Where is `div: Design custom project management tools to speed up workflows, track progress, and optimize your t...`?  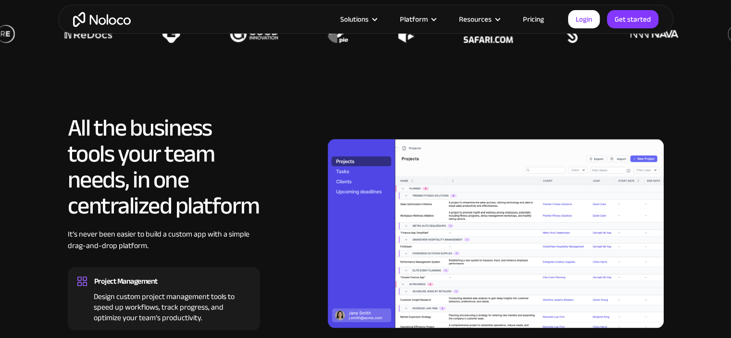
div: Design custom project management tools to speed up workflows, track progress, and optimize your t... is located at coordinates (164, 306).